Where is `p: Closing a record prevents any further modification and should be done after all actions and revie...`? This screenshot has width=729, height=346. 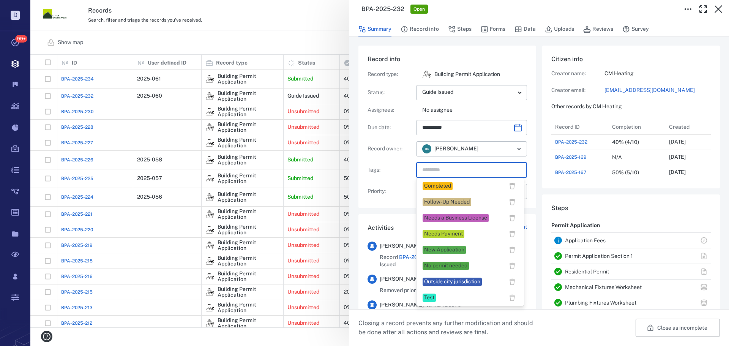
p: Closing a record prevents any further modification and should be done after all actions and revie... is located at coordinates (449, 328).